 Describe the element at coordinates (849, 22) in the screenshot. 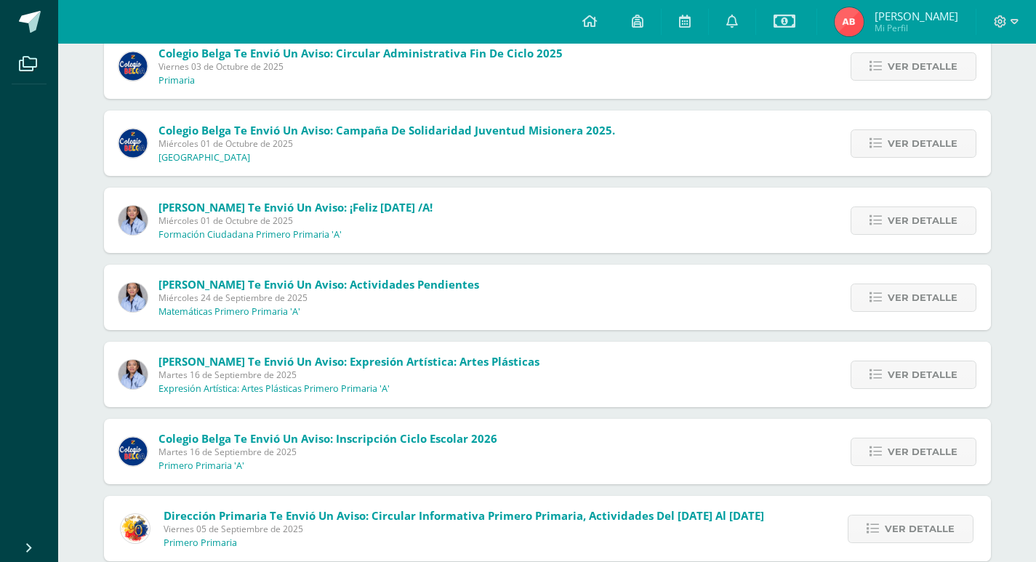

I see `img: fb91847b5dc189ef280973811f68182c.png` at that location.